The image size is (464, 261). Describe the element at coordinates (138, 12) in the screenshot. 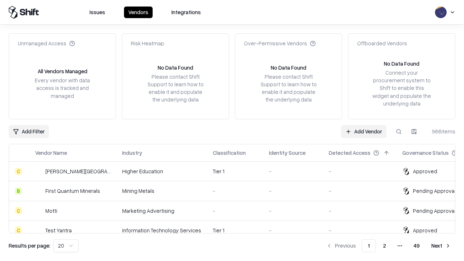

I see `button: Vendors` at that location.